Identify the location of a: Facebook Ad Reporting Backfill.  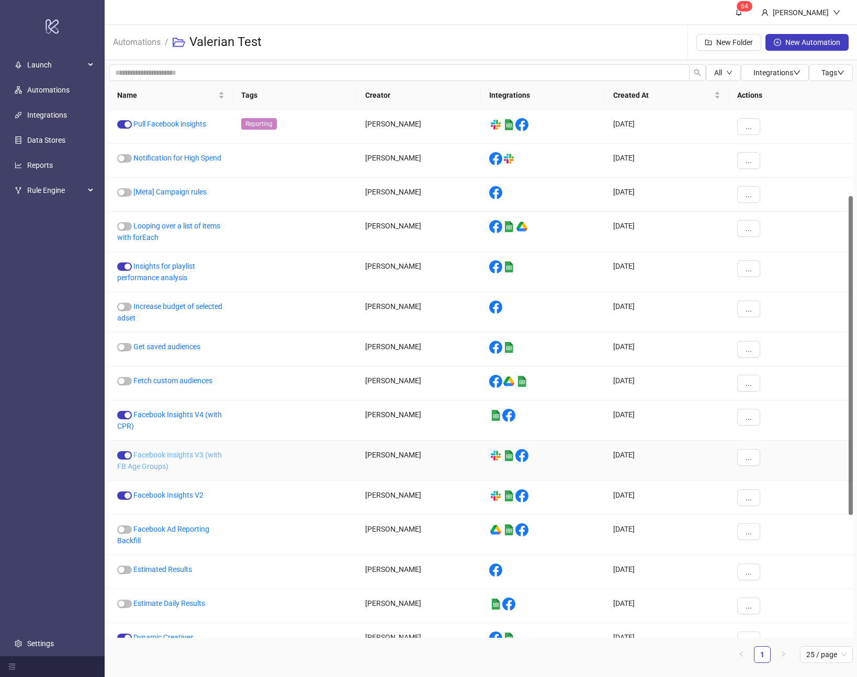
(163, 535).